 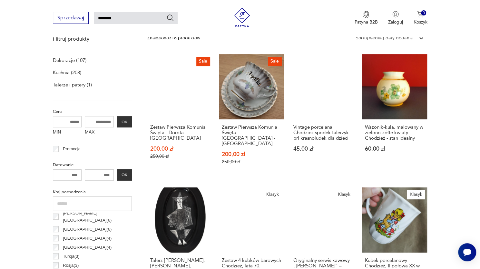 I want to click on a: Talerze i patery (1), so click(x=72, y=85).